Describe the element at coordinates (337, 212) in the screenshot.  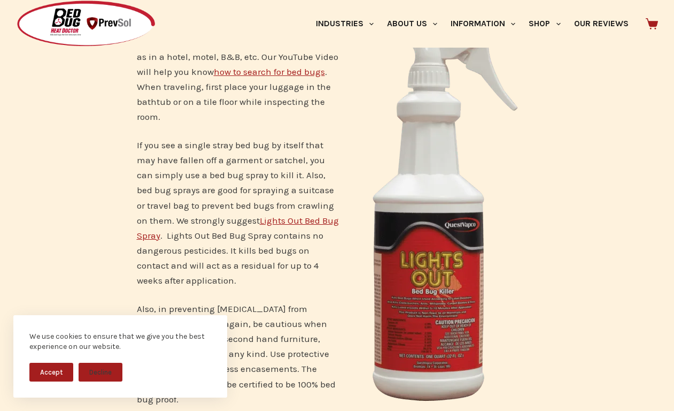
I see `p: If you see a single stray bed bug by itself that may have fallen off a garment or satchel, you ca...` at that location.